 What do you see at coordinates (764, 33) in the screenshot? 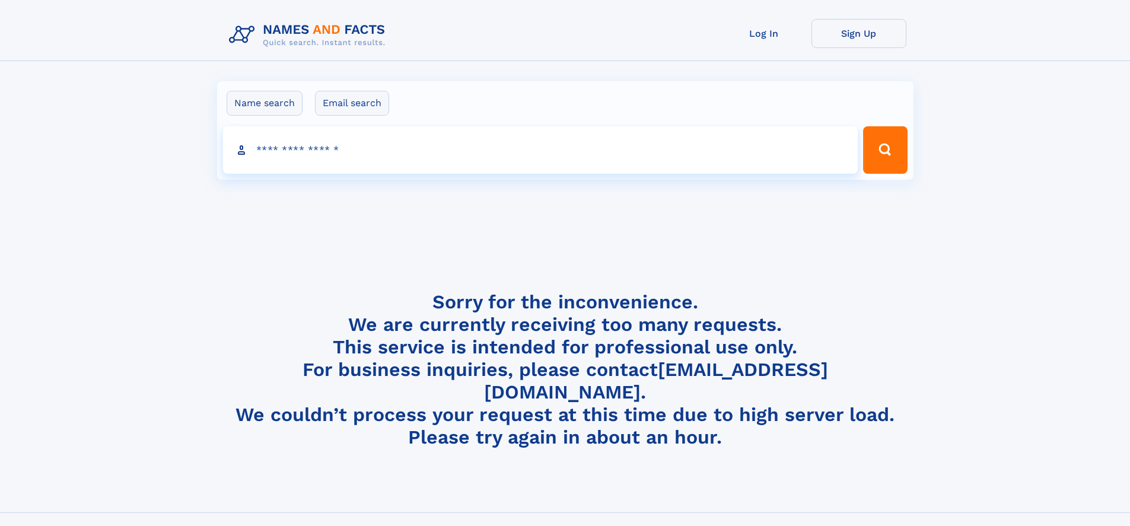
I see `a: Log In` at bounding box center [764, 33].